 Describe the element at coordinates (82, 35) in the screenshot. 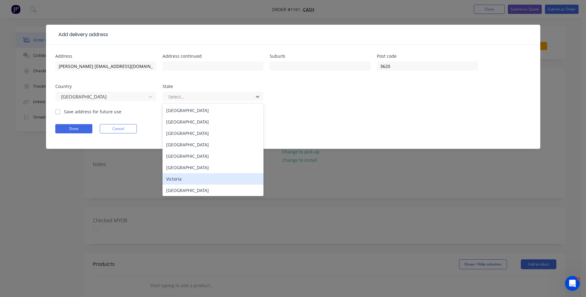

I see `div: Add delivery address` at that location.